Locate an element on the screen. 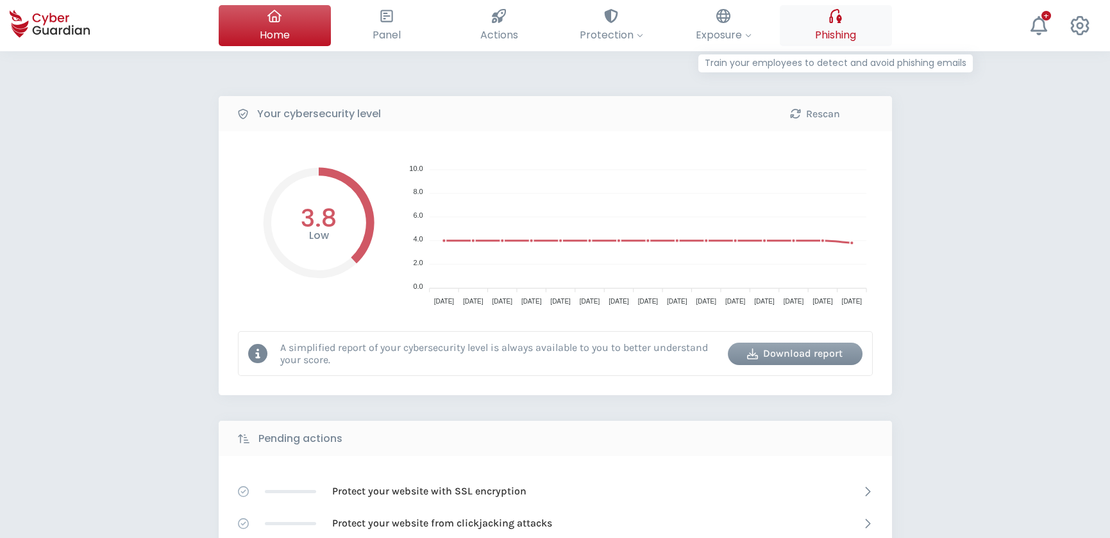 The image size is (1110, 538). button: PhishingTrain your employees to detect and avoid phishing emails is located at coordinates (835, 26).